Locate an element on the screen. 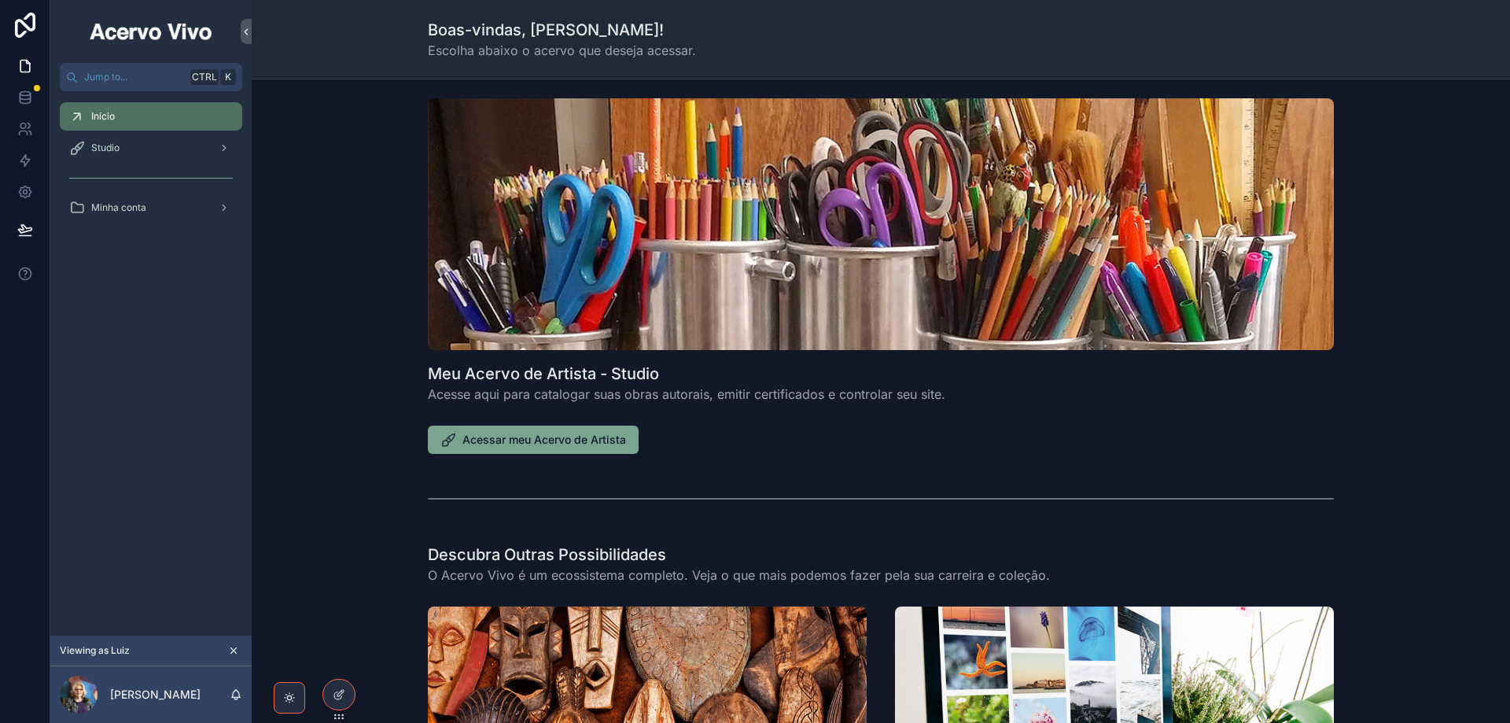  span: Ctrl is located at coordinates (204, 77).